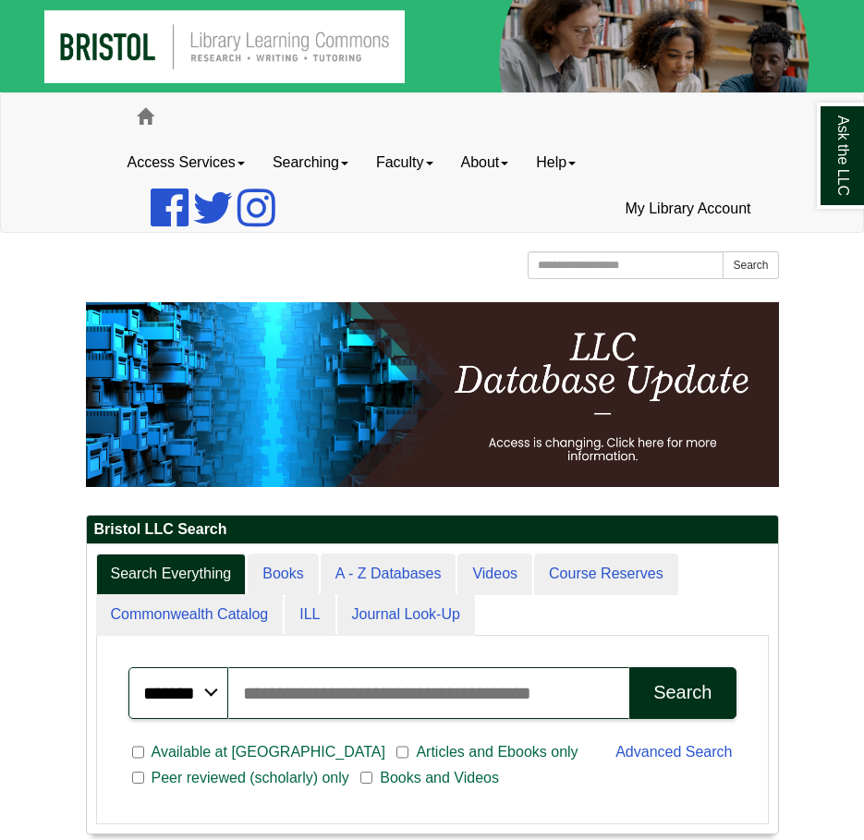  Describe the element at coordinates (432, 529) in the screenshot. I see `h2: Bristol LLC Search` at that location.